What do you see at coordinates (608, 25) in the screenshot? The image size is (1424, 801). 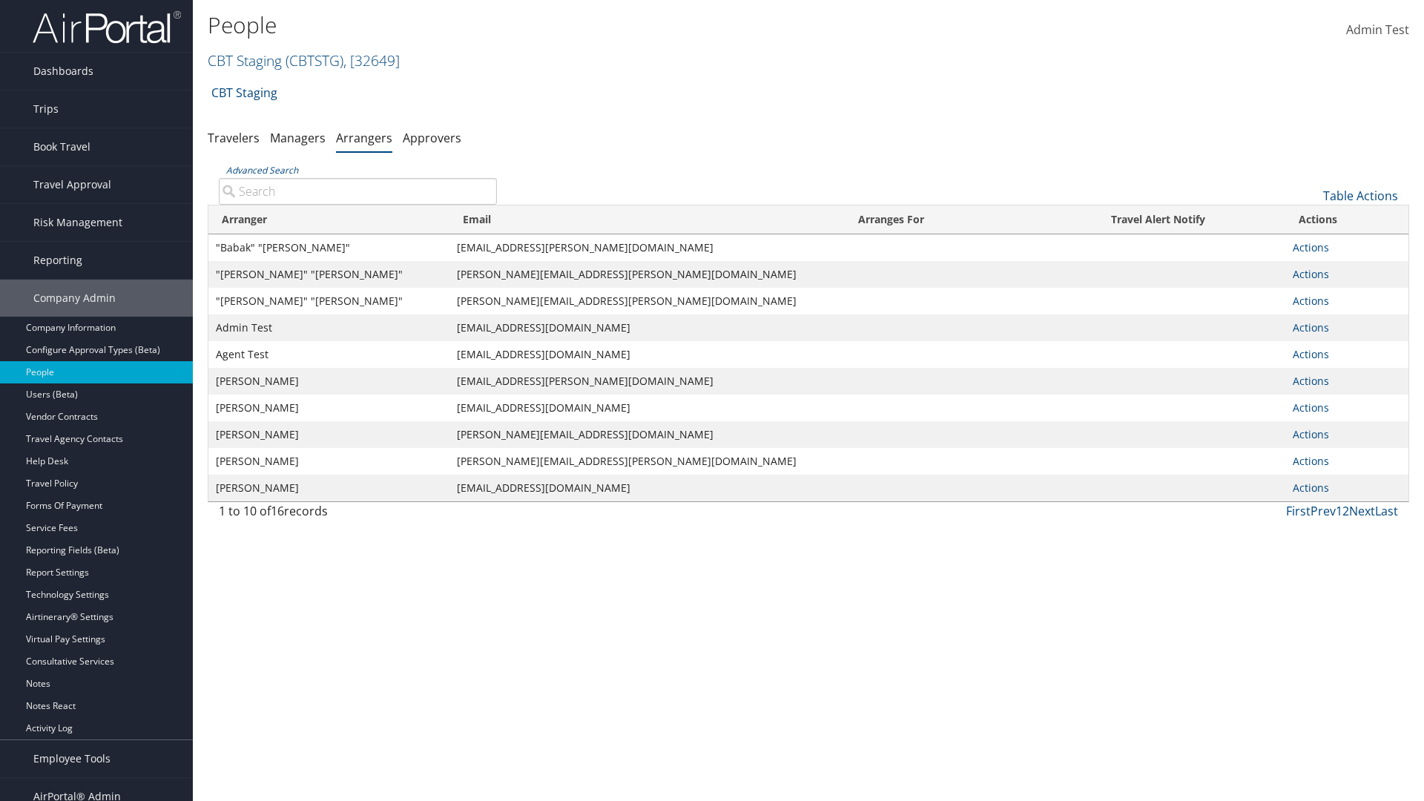 I see `h1: People` at bounding box center [608, 25].